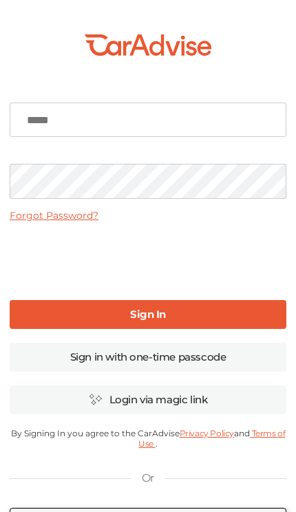 The width and height of the screenshot is (296, 512). What do you see at coordinates (211, 438) in the screenshot?
I see `a: Terms of Use` at bounding box center [211, 438].